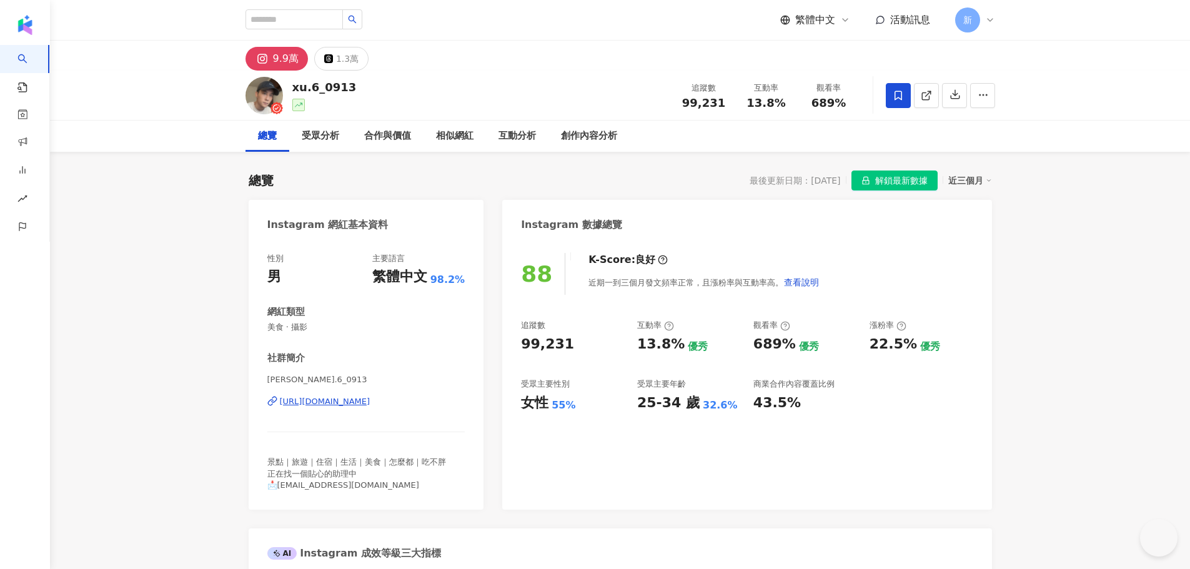 The width and height of the screenshot is (1190, 569). Describe the element at coordinates (888, 326) in the screenshot. I see `div: 漲粉率` at that location.